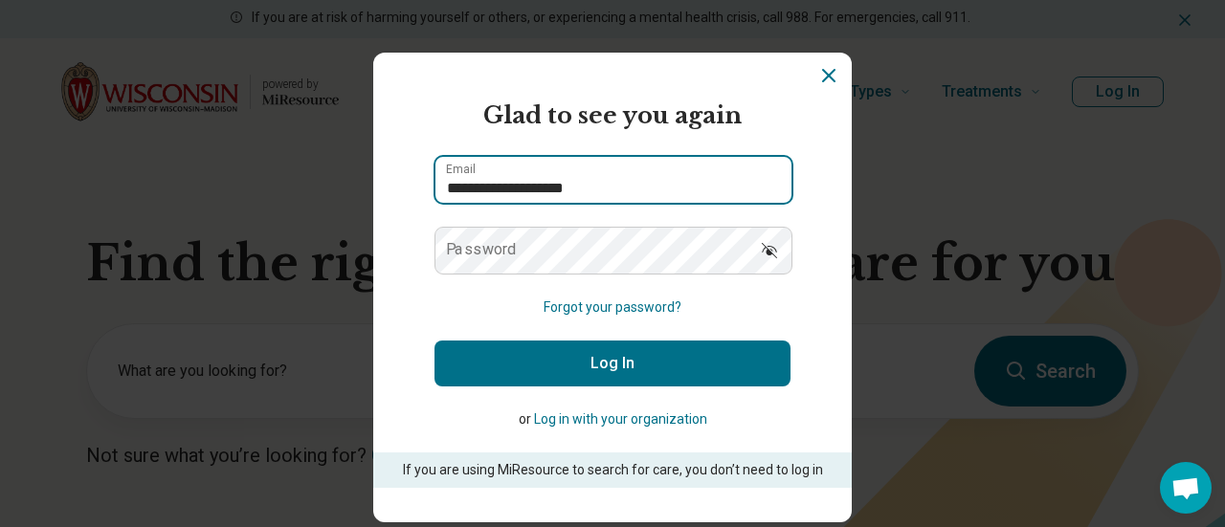 Image resolution: width=1225 pixels, height=527 pixels. I want to click on button: Show password, so click(769, 250).